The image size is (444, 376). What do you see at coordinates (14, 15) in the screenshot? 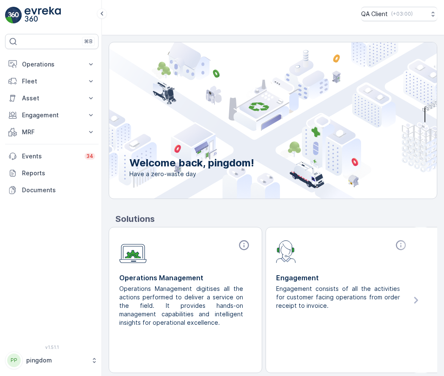
I see `img: logo` at bounding box center [14, 15].